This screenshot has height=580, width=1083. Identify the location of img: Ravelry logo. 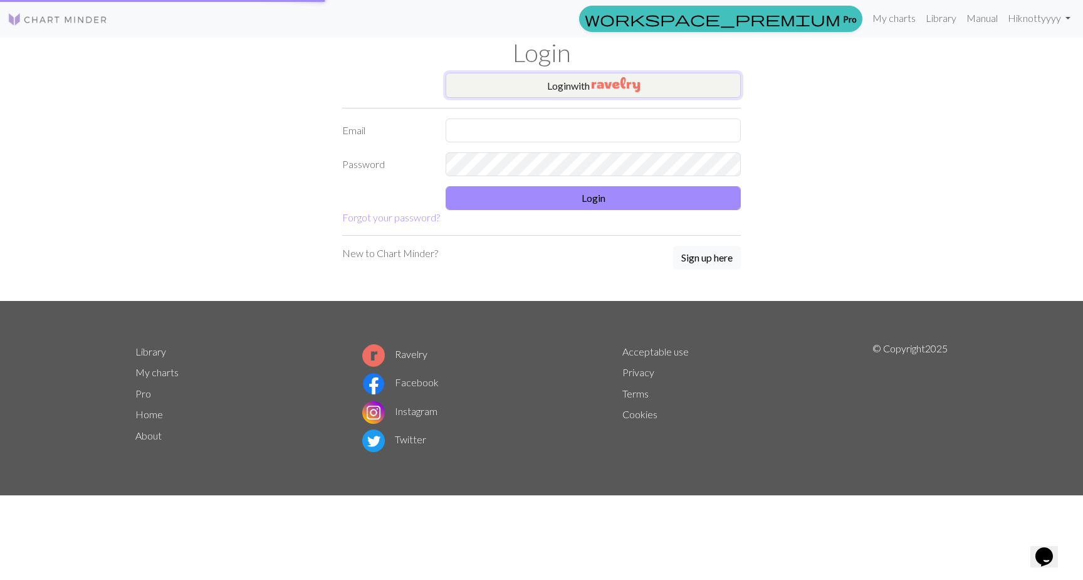
(374, 355).